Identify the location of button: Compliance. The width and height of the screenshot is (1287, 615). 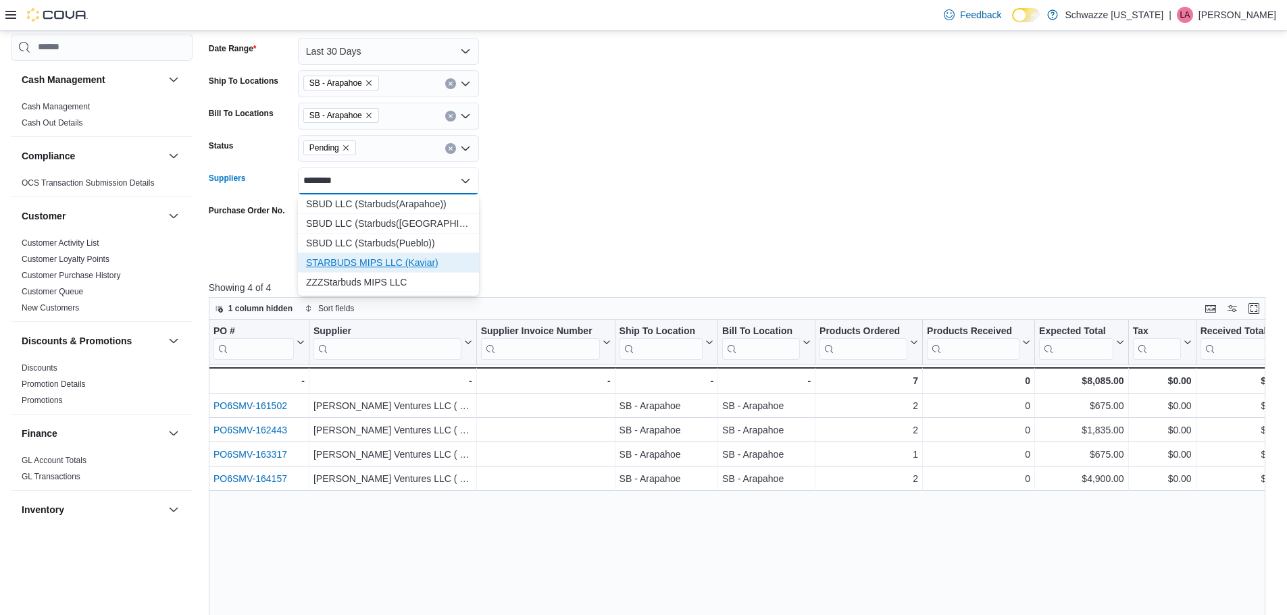
(174, 156).